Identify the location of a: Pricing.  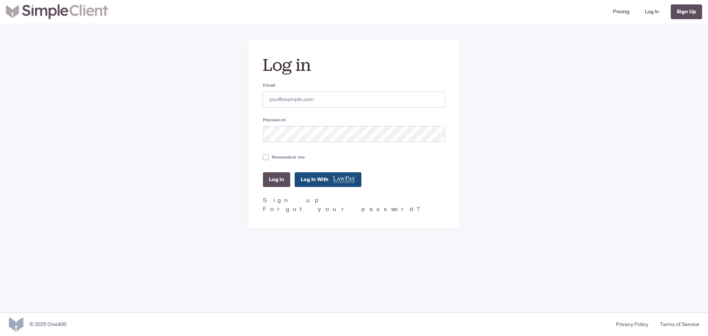
(621, 12).